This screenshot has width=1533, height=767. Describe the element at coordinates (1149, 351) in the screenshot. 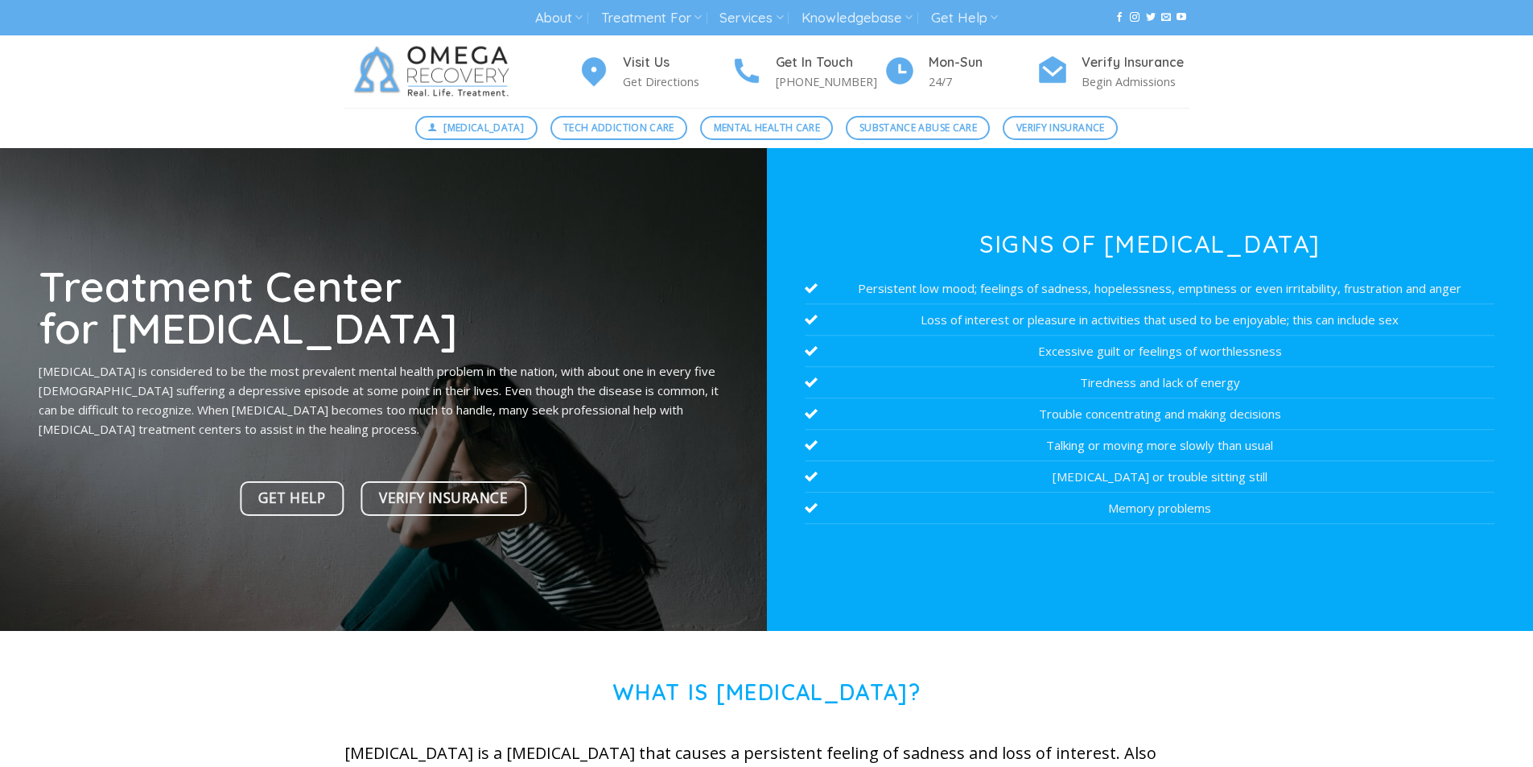

I see `li: Excessive guilt or feelings of worthlessness` at that location.